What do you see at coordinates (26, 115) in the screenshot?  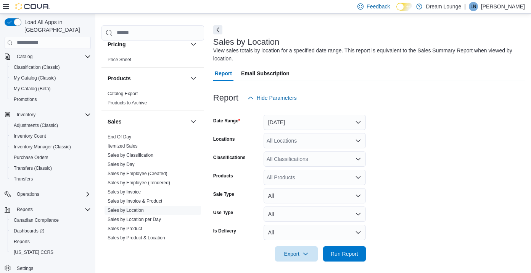 I see `button: Inventory` at bounding box center [26, 115].